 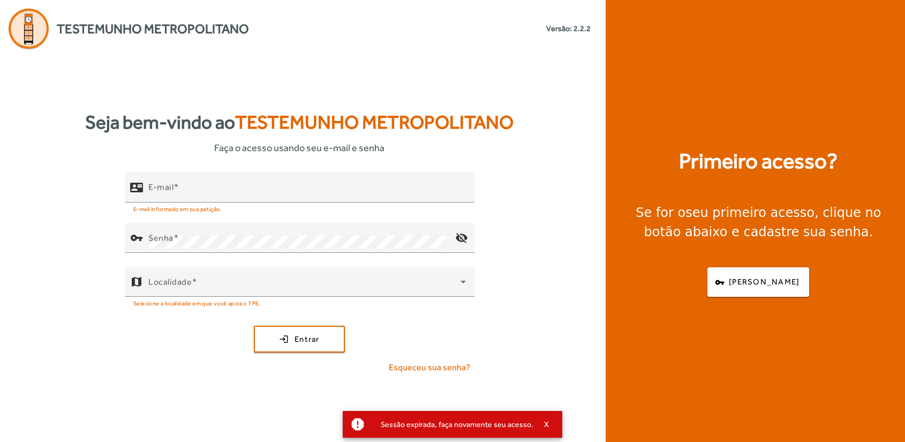 What do you see at coordinates (758, 161) in the screenshot?
I see `strong: Primeiro acesso?` at bounding box center [758, 161].